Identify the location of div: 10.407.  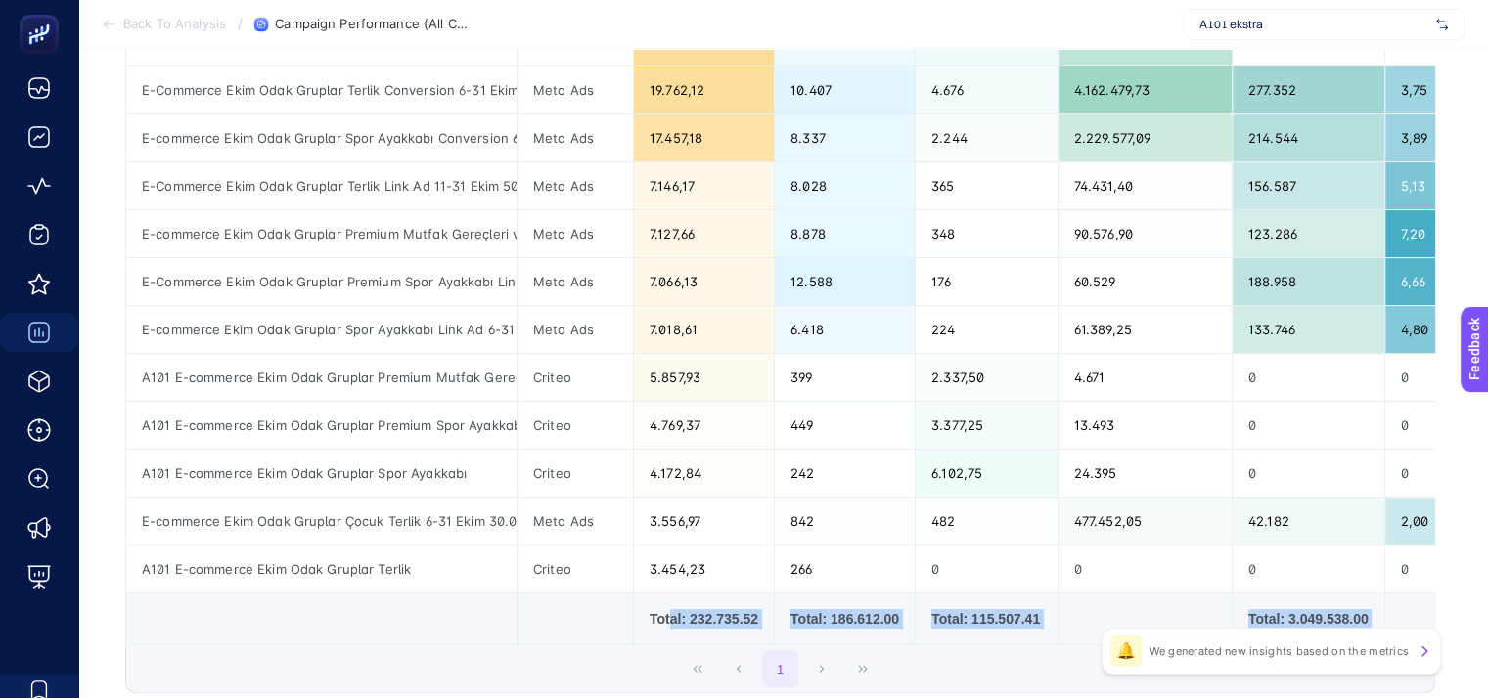
(844, 90).